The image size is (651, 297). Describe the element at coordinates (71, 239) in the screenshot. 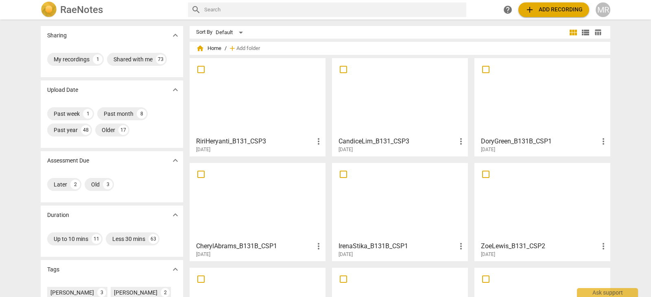

I see `div: Up to 10 mins` at that location.